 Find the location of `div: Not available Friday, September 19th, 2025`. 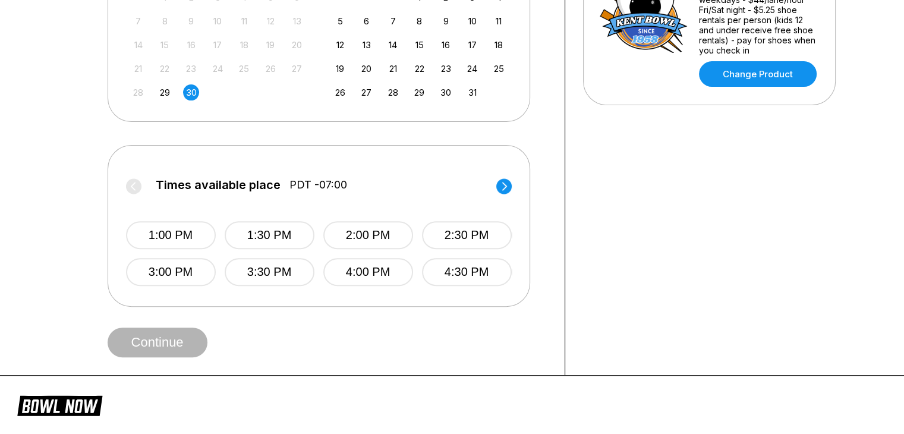

div: Not available Friday, September 19th, 2025 is located at coordinates (270, 45).